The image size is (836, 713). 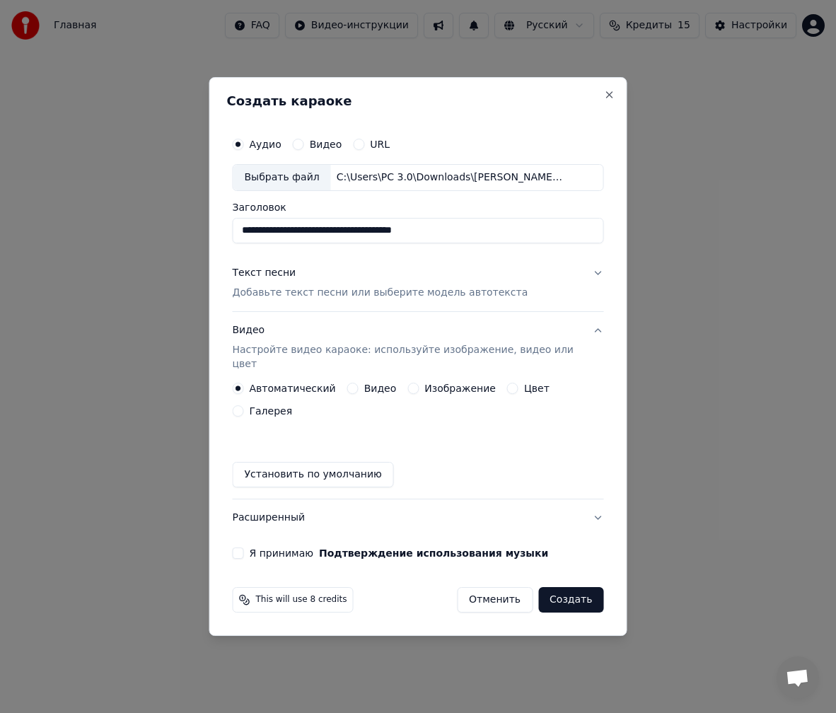 What do you see at coordinates (380, 144) in the screenshot?
I see `label: URL` at bounding box center [380, 144].